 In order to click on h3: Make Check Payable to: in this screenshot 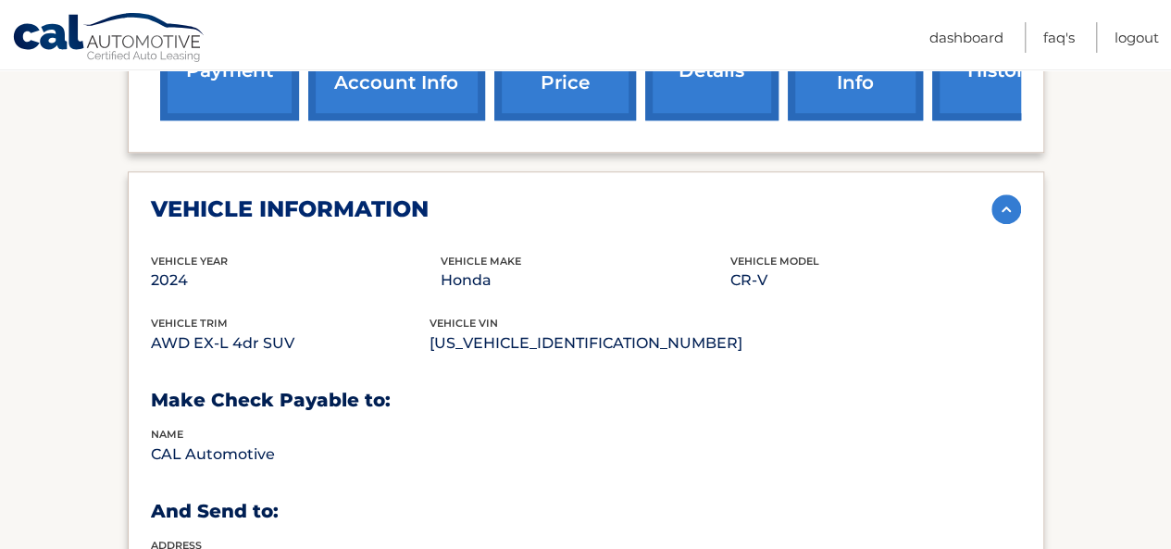, I will do `click(586, 400)`.